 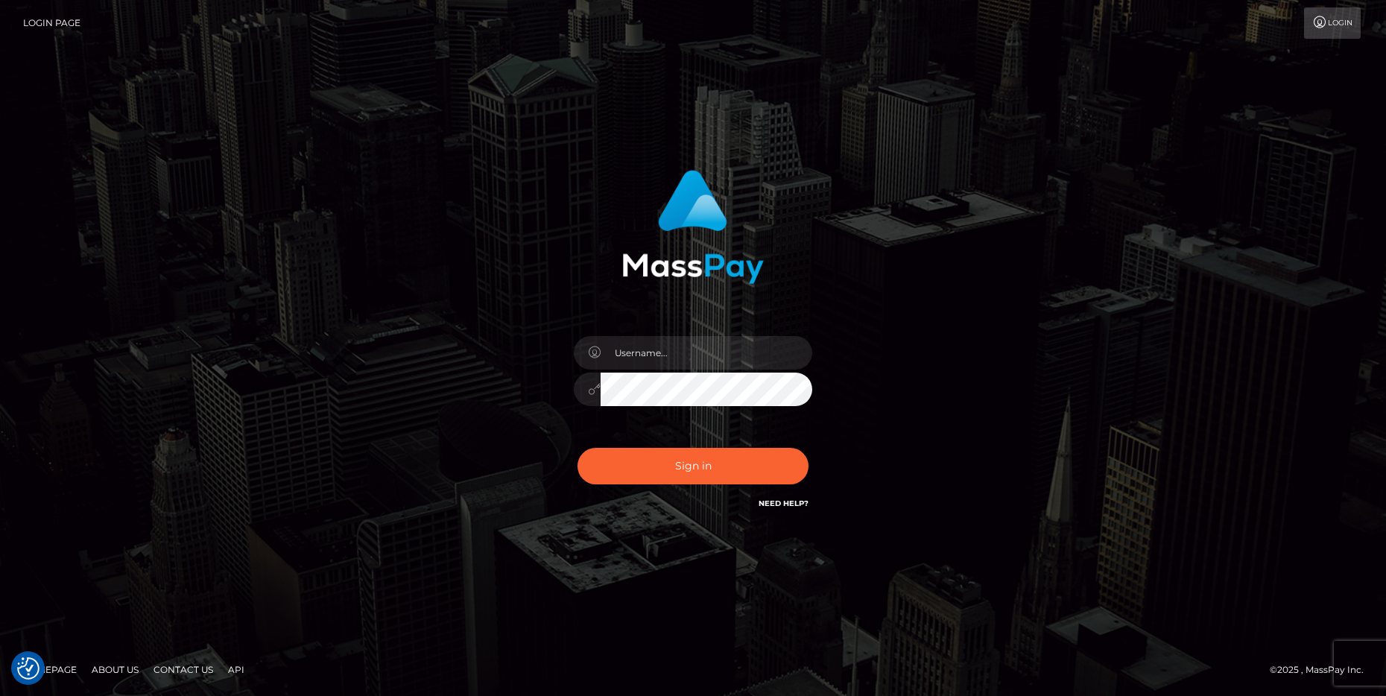 What do you see at coordinates (28, 669) in the screenshot?
I see `img: Revisit consent button` at bounding box center [28, 669].